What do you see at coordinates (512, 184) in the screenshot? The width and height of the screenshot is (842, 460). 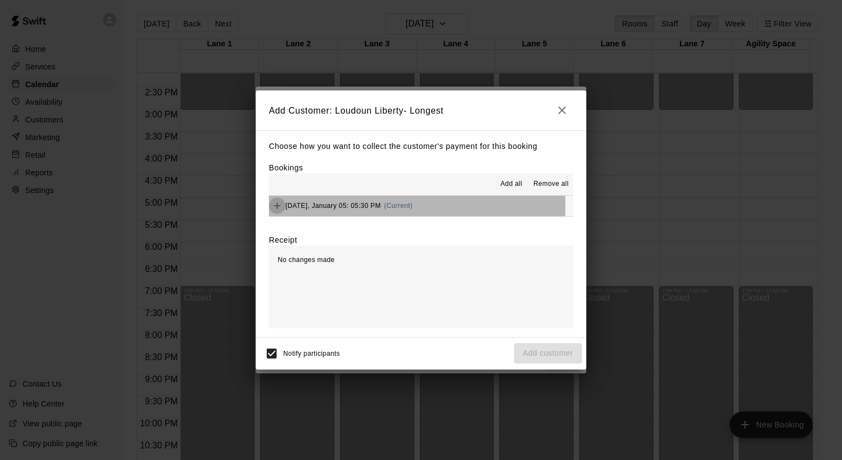 I see `span: Add all` at bounding box center [512, 184].